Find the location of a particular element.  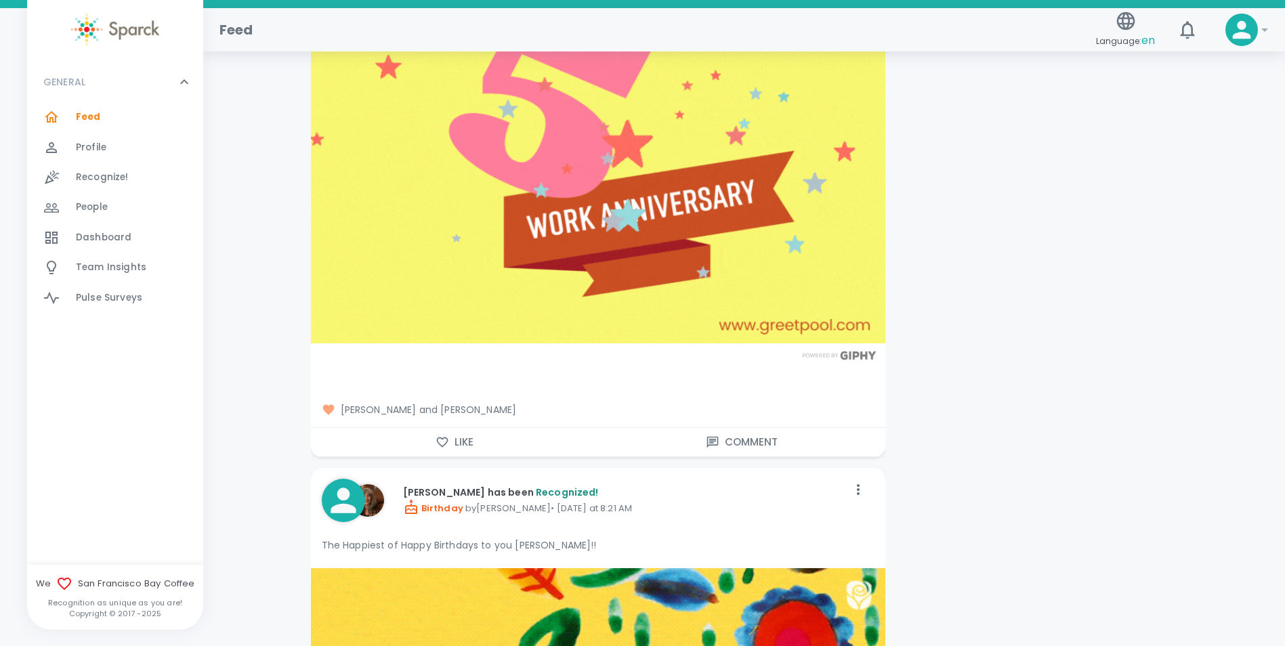

span: Team Insights is located at coordinates (111, 268).